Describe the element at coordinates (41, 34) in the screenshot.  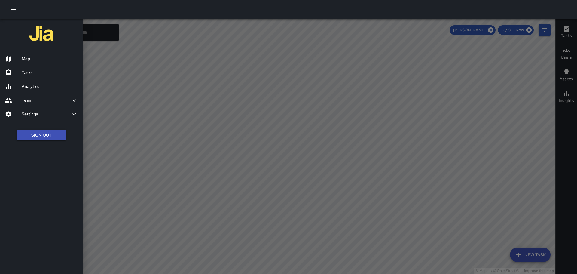
I see `img: jia-logo` at that location.